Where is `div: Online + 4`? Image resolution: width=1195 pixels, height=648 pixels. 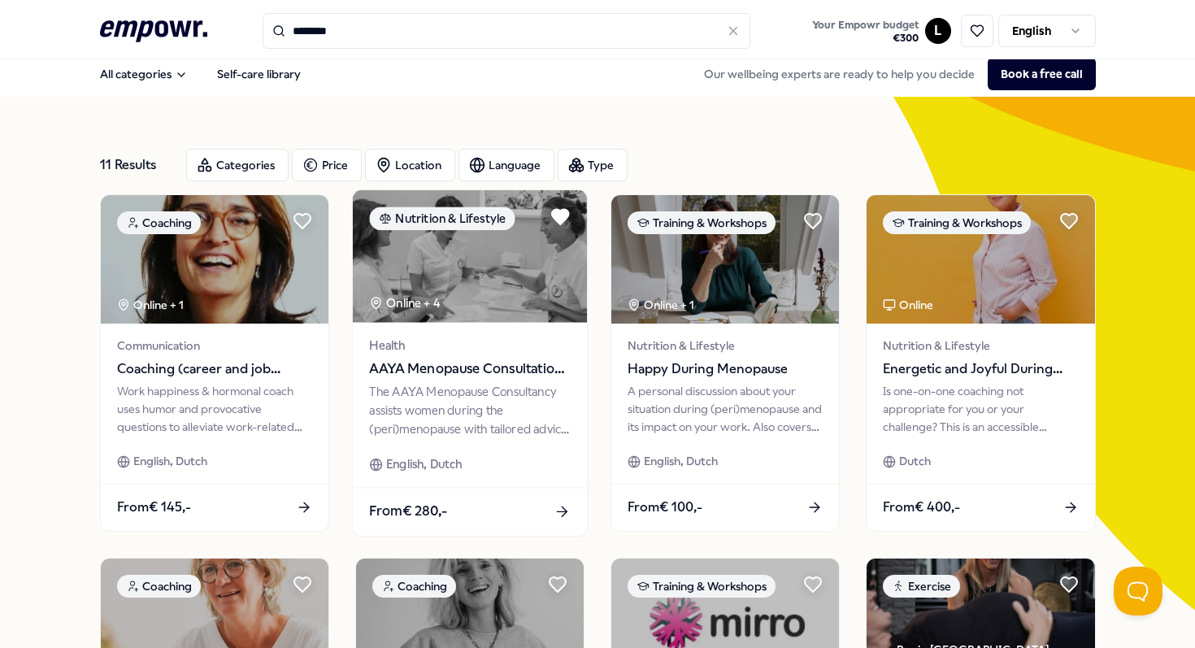
div: Online + 4 is located at coordinates (404, 303).